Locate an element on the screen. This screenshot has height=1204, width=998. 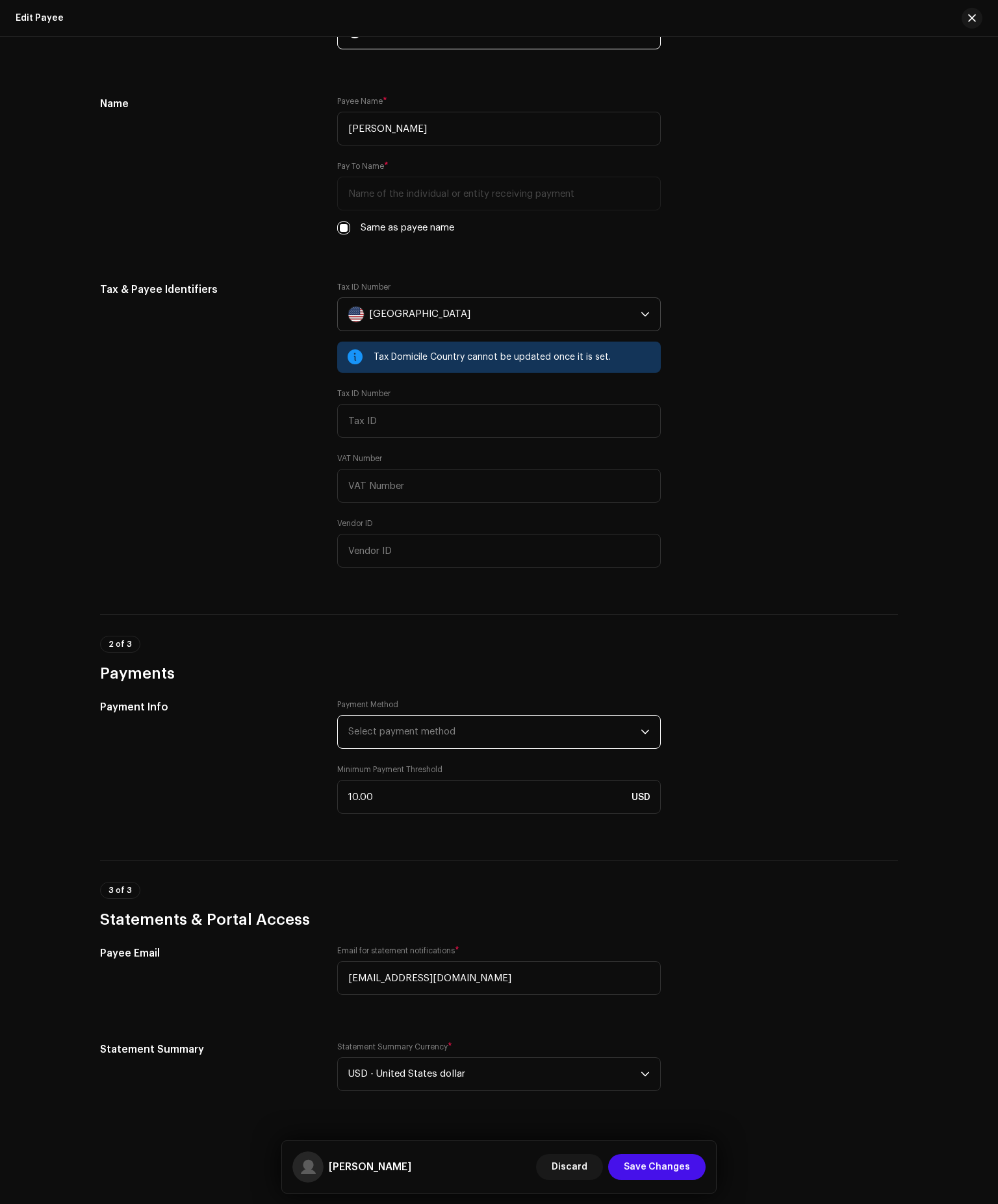
label: Payee Name is located at coordinates (362, 101).